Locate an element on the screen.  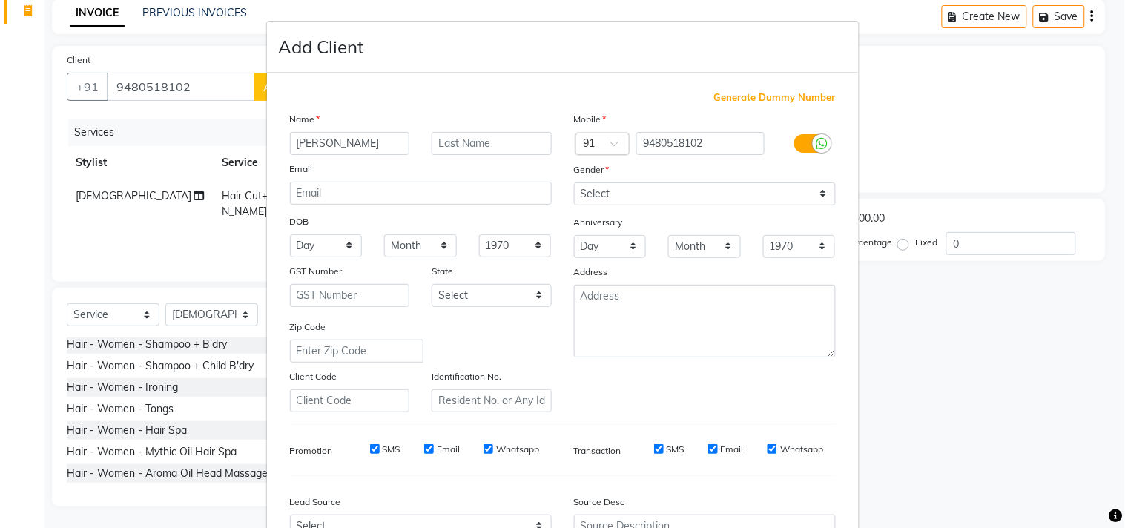
input: Mobile is located at coordinates (700, 143).